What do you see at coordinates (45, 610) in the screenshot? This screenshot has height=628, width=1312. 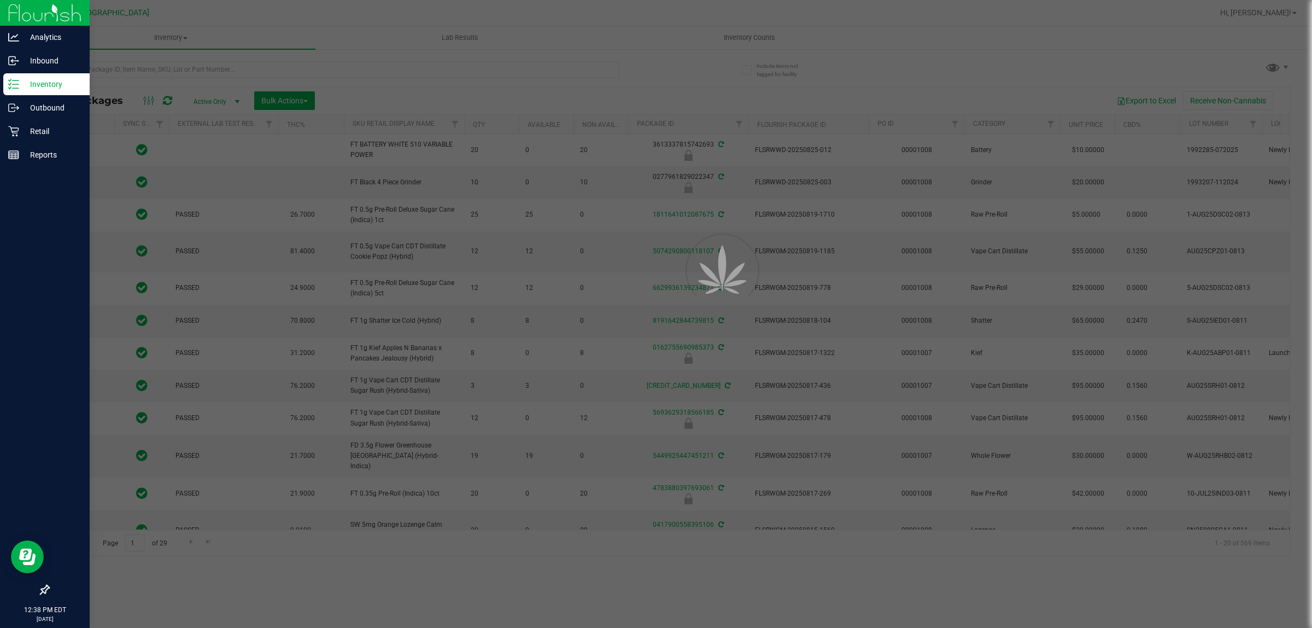 I see `p: 12:38 PM EDT` at bounding box center [45, 610].